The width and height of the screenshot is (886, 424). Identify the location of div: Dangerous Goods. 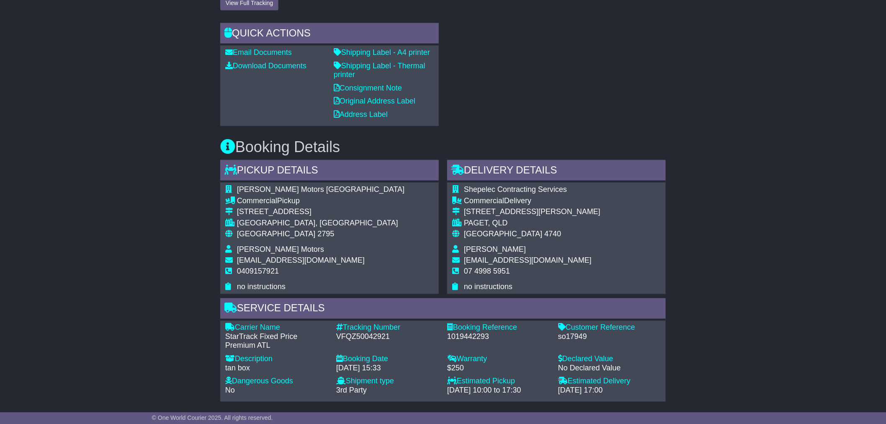
(276, 381).